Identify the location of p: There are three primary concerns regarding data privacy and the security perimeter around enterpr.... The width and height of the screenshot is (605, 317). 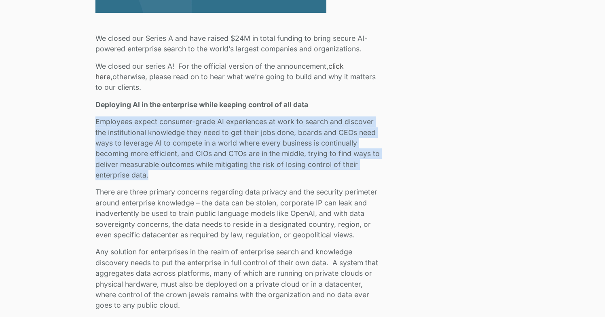
(240, 214).